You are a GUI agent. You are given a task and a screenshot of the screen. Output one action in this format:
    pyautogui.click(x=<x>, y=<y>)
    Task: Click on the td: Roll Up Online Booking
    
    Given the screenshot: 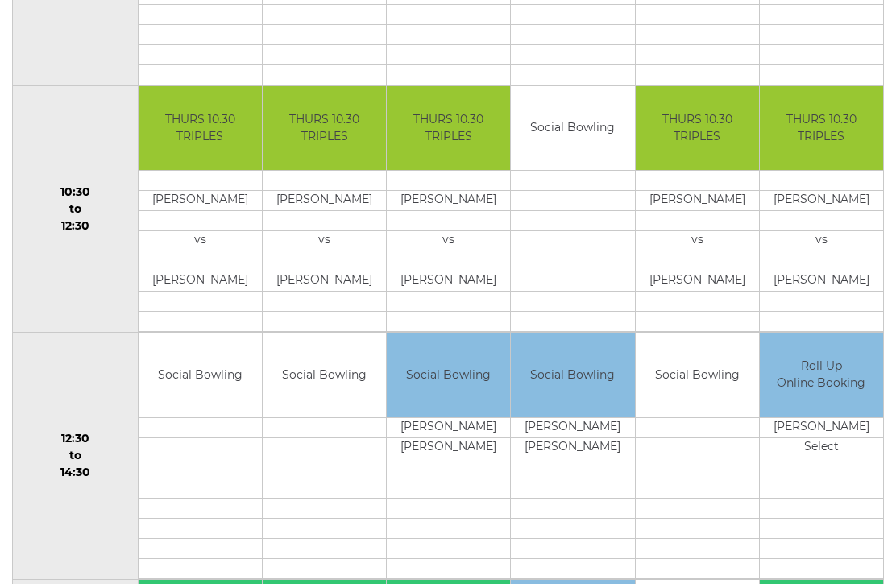 What is the action you would take?
    pyautogui.click(x=821, y=375)
    